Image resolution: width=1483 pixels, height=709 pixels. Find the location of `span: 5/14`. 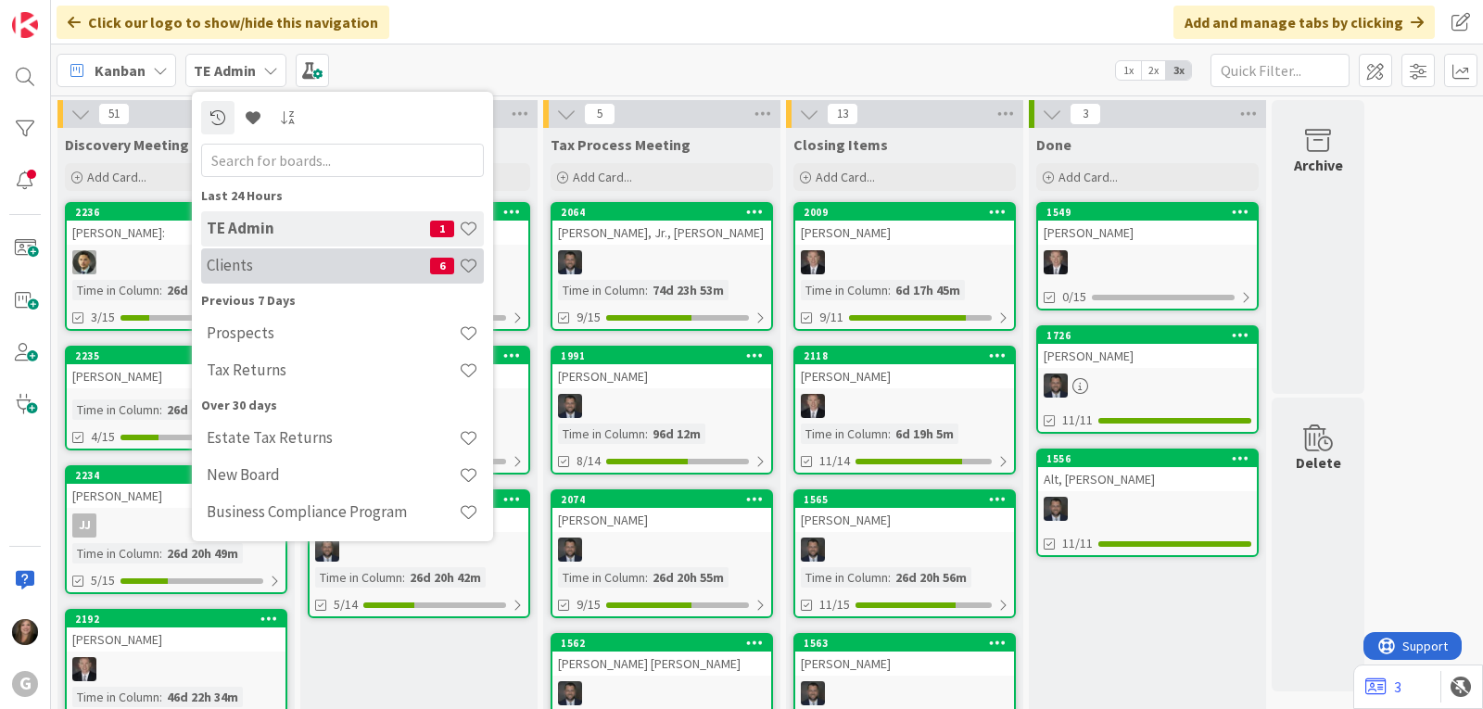

span: 5/14 is located at coordinates (346, 604).